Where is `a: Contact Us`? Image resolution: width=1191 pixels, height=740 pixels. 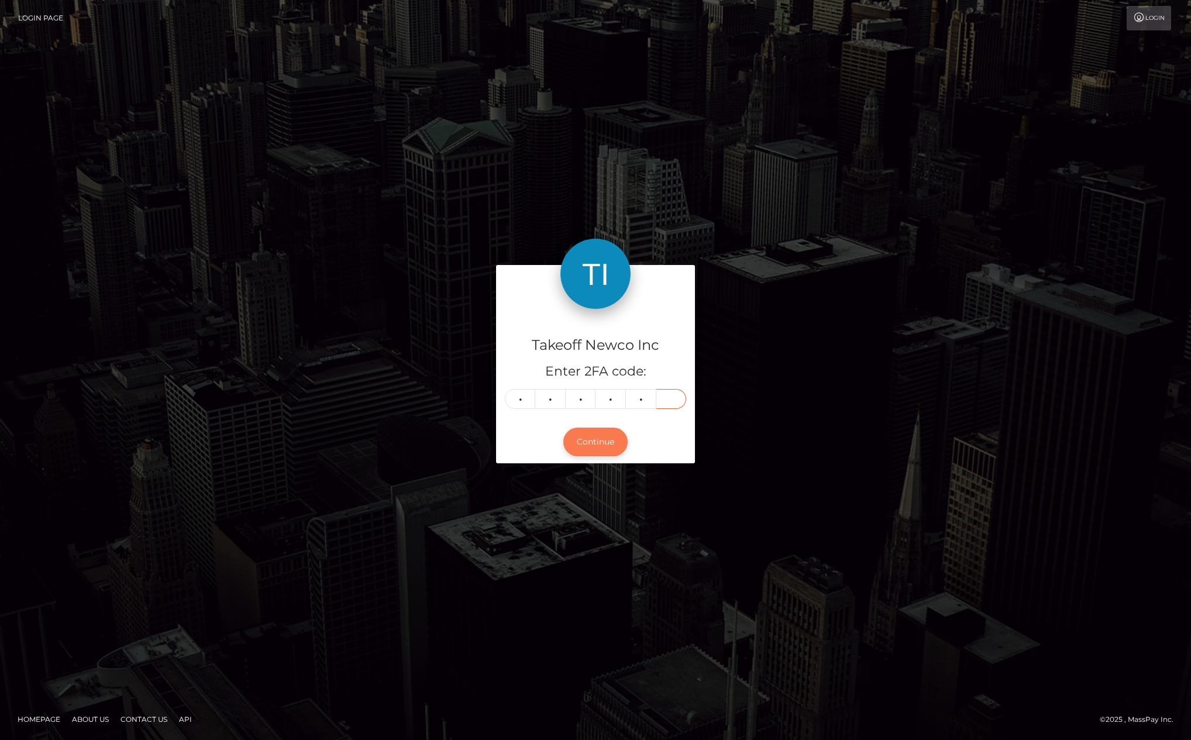 a: Contact Us is located at coordinates (144, 719).